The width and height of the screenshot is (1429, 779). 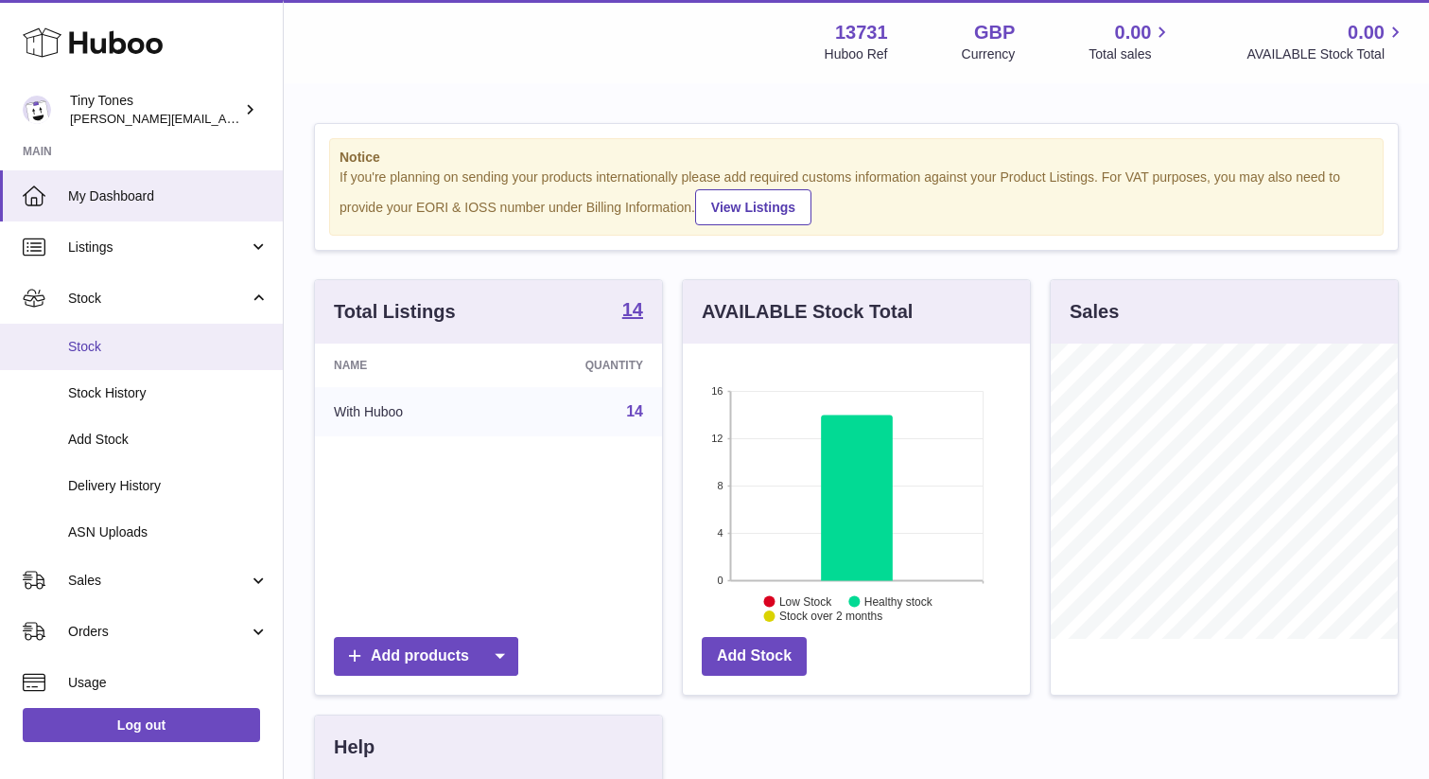 What do you see at coordinates (168, 439) in the screenshot?
I see `span: Add Stock` at bounding box center [168, 439].